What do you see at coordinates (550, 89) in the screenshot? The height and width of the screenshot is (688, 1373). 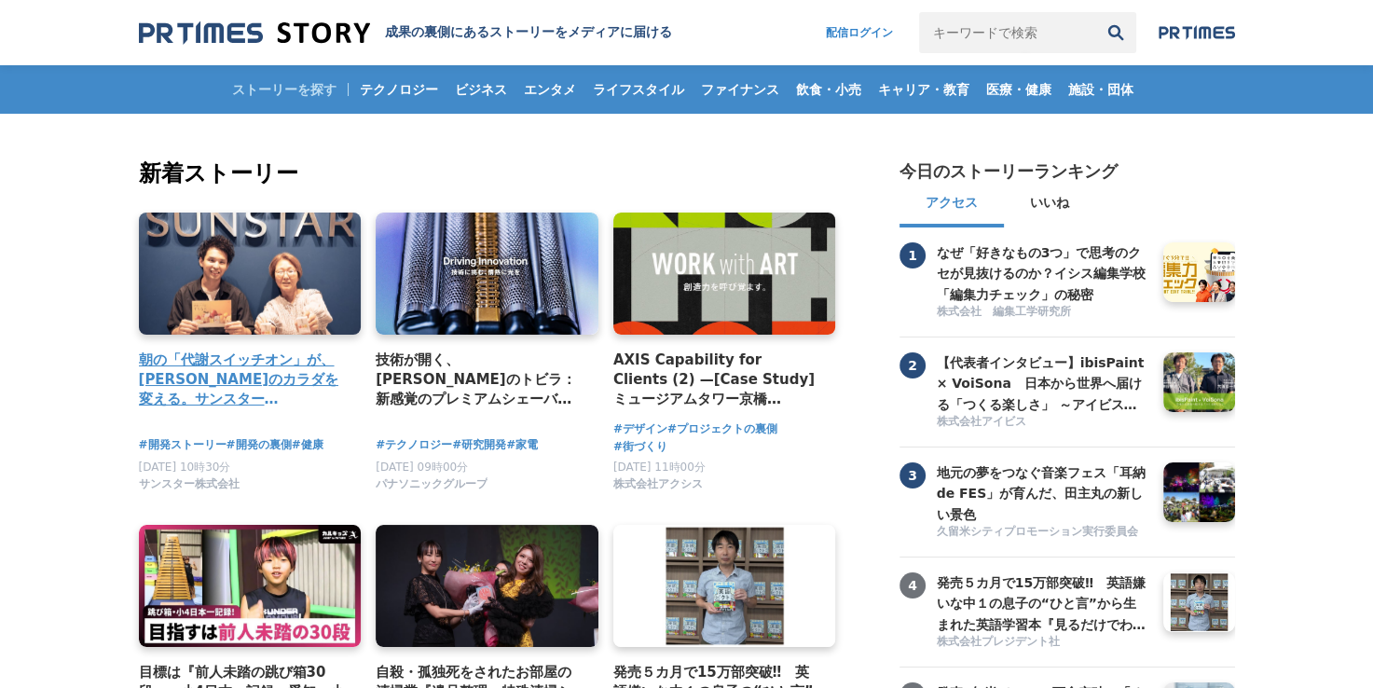 I see `span: エンタメ` at bounding box center [550, 89].